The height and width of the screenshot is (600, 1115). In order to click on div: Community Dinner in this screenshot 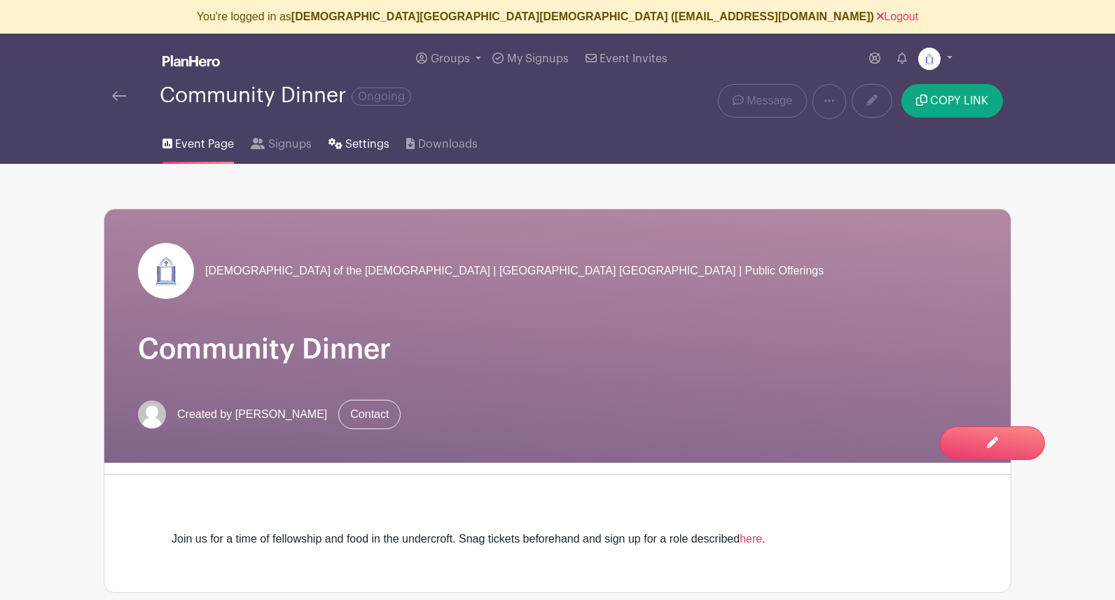, I will do `click(285, 95)`.